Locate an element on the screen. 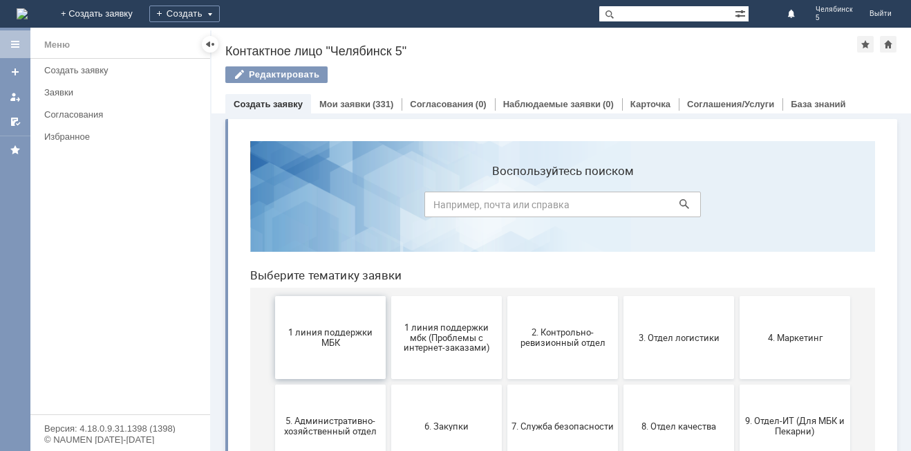 Image resolution: width=911 pixels, height=451 pixels. button: 9. Отдел-ИТ (Для МБК и Пекарни) is located at coordinates (556, 296).